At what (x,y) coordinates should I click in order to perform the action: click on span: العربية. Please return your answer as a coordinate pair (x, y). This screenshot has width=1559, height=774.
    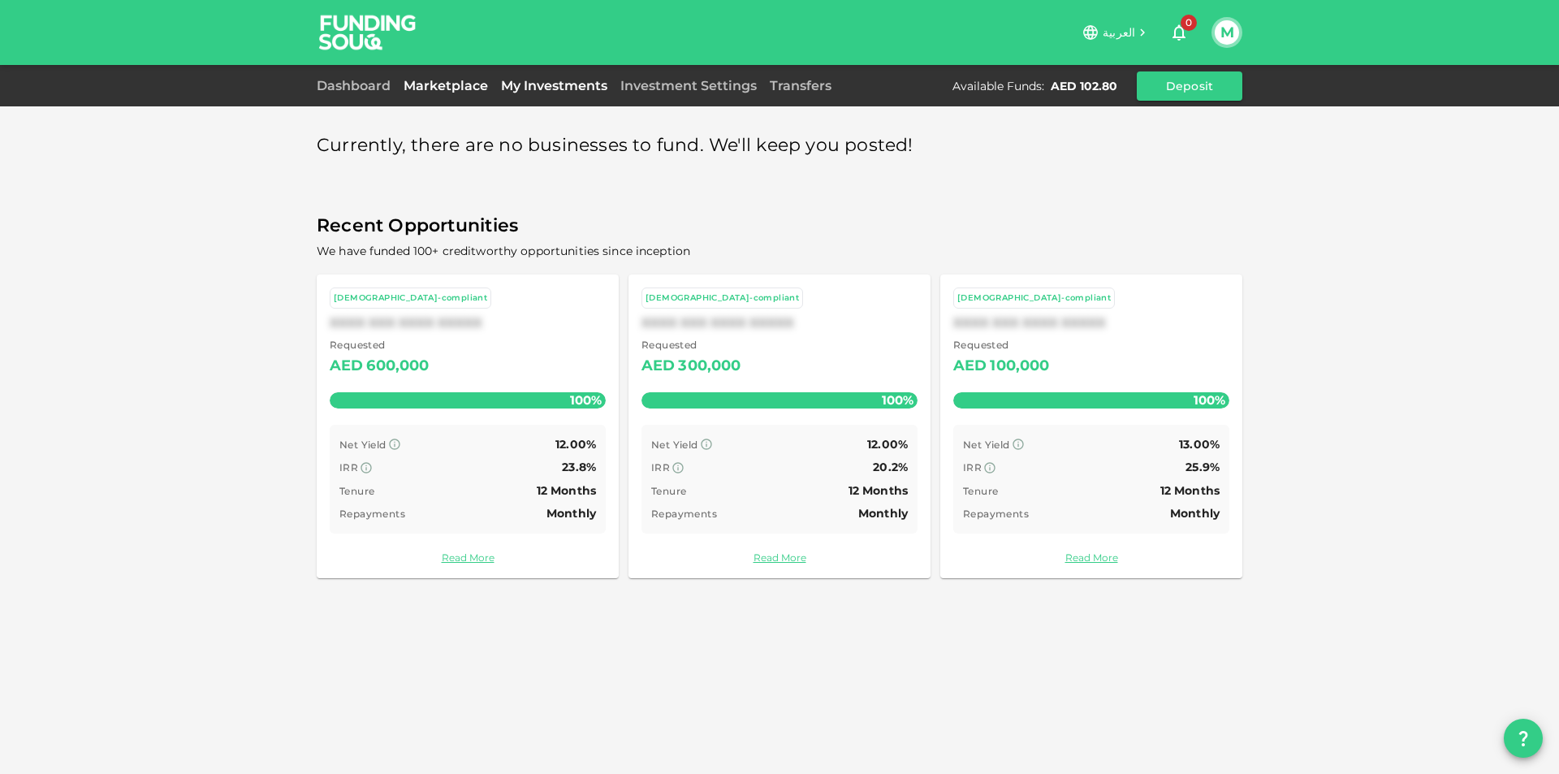
    Looking at the image, I should click on (1119, 32).